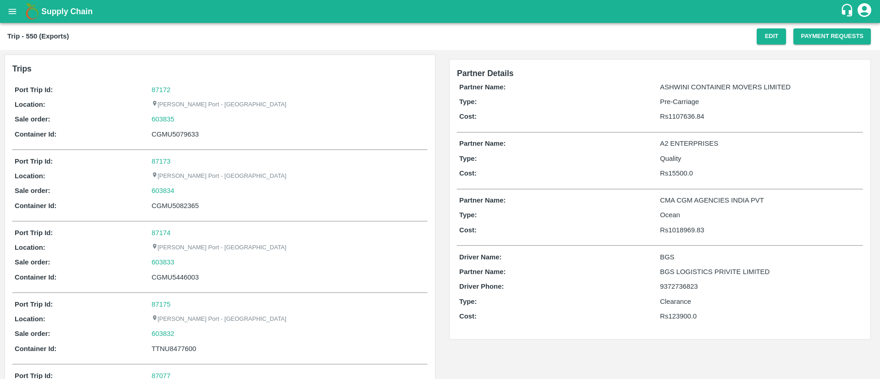 This screenshot has height=379, width=880. Describe the element at coordinates (288, 134) in the screenshot. I see `div: CGMU5079633` at that location.